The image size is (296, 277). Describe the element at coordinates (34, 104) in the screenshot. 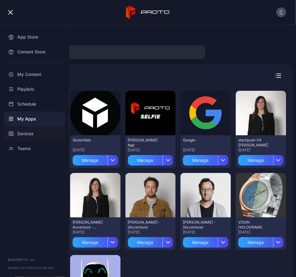

I see `a: Schedule` at that location.